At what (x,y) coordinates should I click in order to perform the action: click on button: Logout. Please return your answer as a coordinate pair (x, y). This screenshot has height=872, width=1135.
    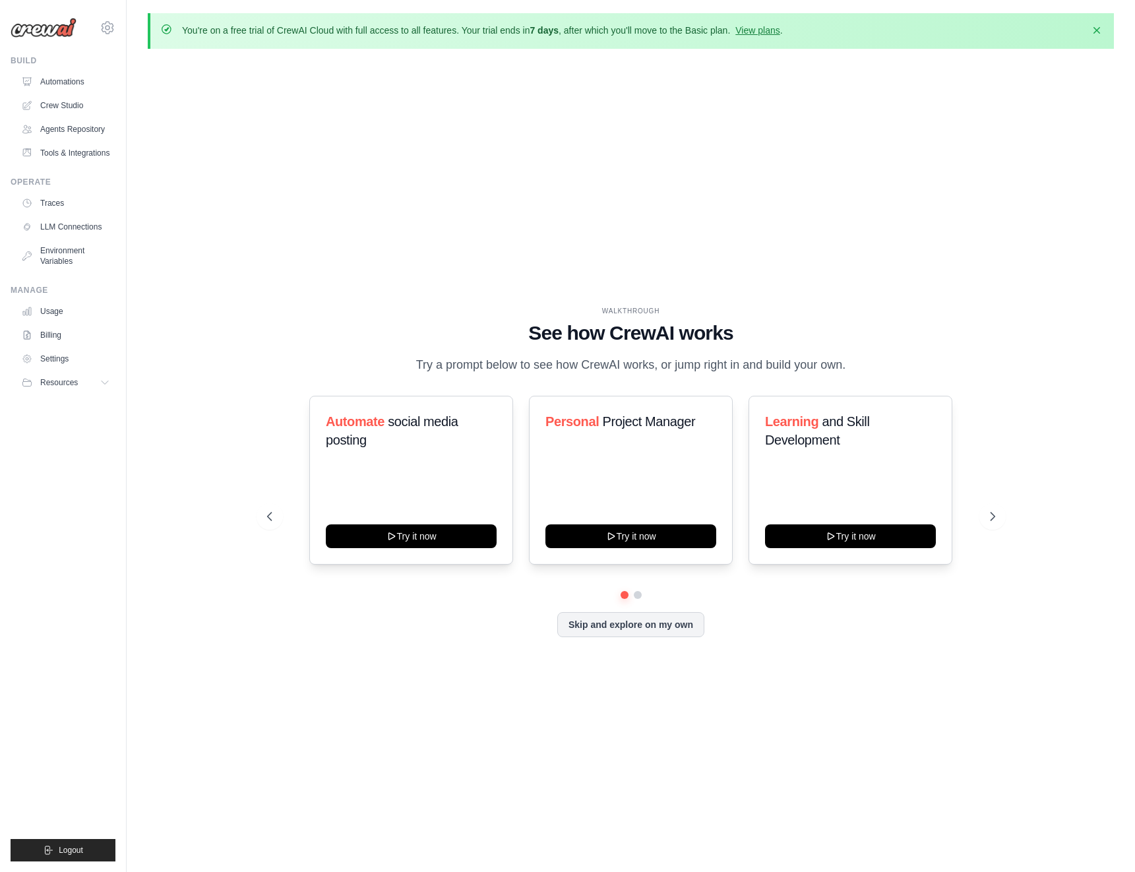
    Looking at the image, I should click on (63, 850).